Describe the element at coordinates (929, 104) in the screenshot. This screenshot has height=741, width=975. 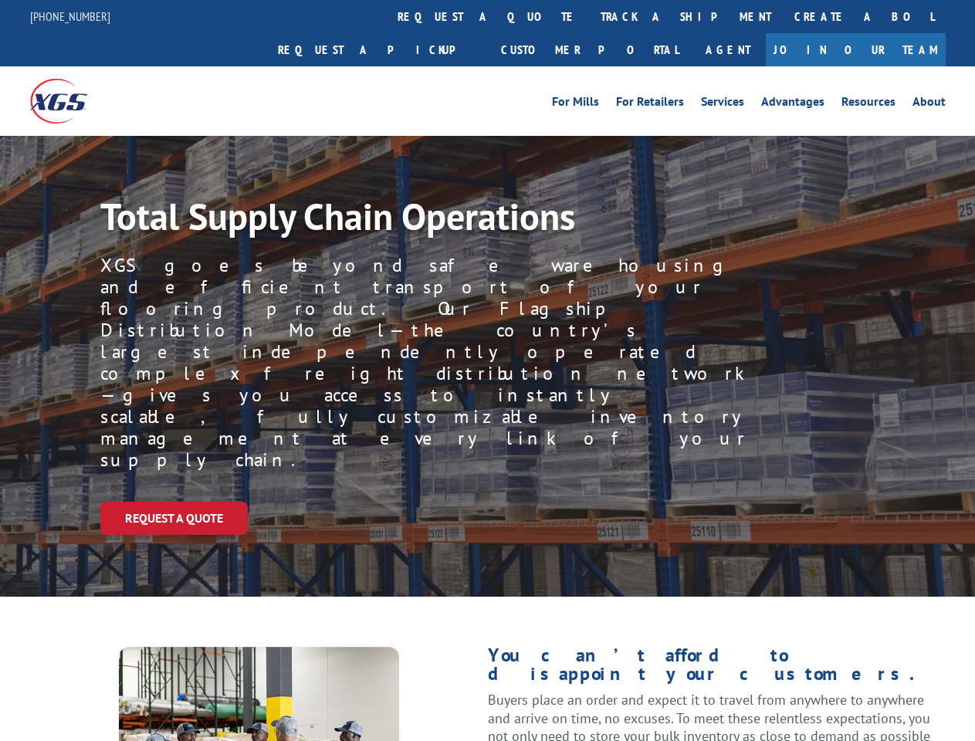
I see `a: About` at that location.